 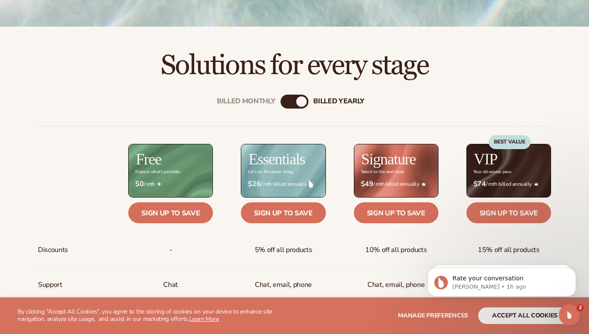 What do you see at coordinates (433, 315) in the screenshot?
I see `span: Manage preferences` at bounding box center [433, 315].